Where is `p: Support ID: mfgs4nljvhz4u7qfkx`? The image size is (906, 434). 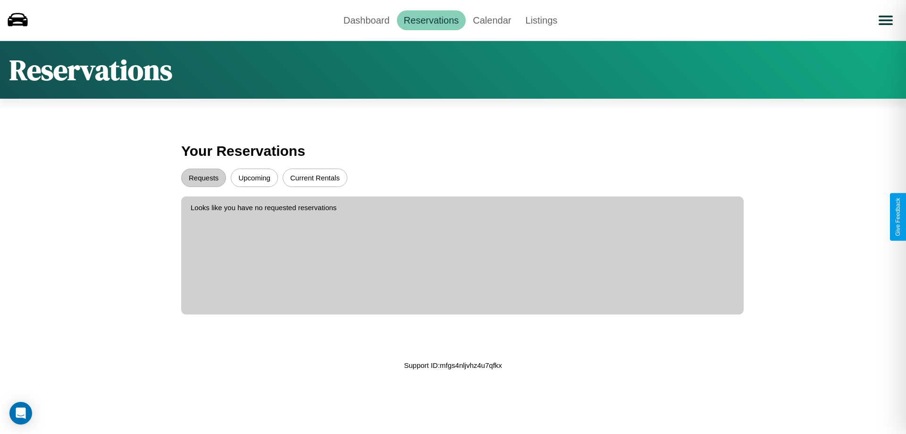 p: Support ID: mfgs4nljvhz4u7qfkx is located at coordinates (453, 365).